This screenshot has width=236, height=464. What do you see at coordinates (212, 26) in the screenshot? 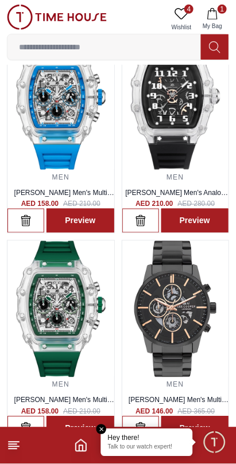
I see `span: My Bag` at bounding box center [212, 26].